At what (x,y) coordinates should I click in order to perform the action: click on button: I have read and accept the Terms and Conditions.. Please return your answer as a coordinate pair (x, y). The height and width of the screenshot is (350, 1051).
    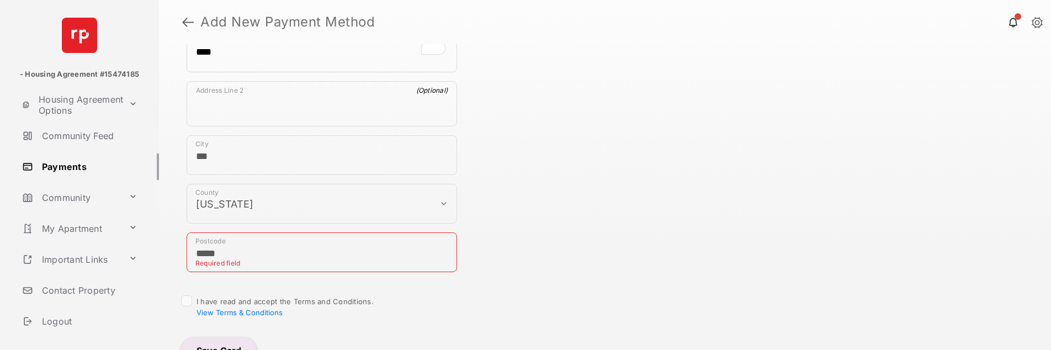
    Looking at the image, I should click on (239, 312).